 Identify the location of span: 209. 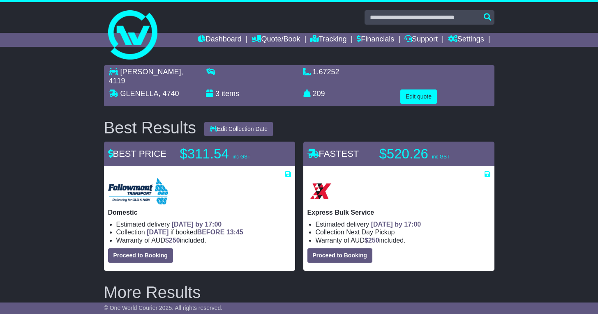
(319, 94).